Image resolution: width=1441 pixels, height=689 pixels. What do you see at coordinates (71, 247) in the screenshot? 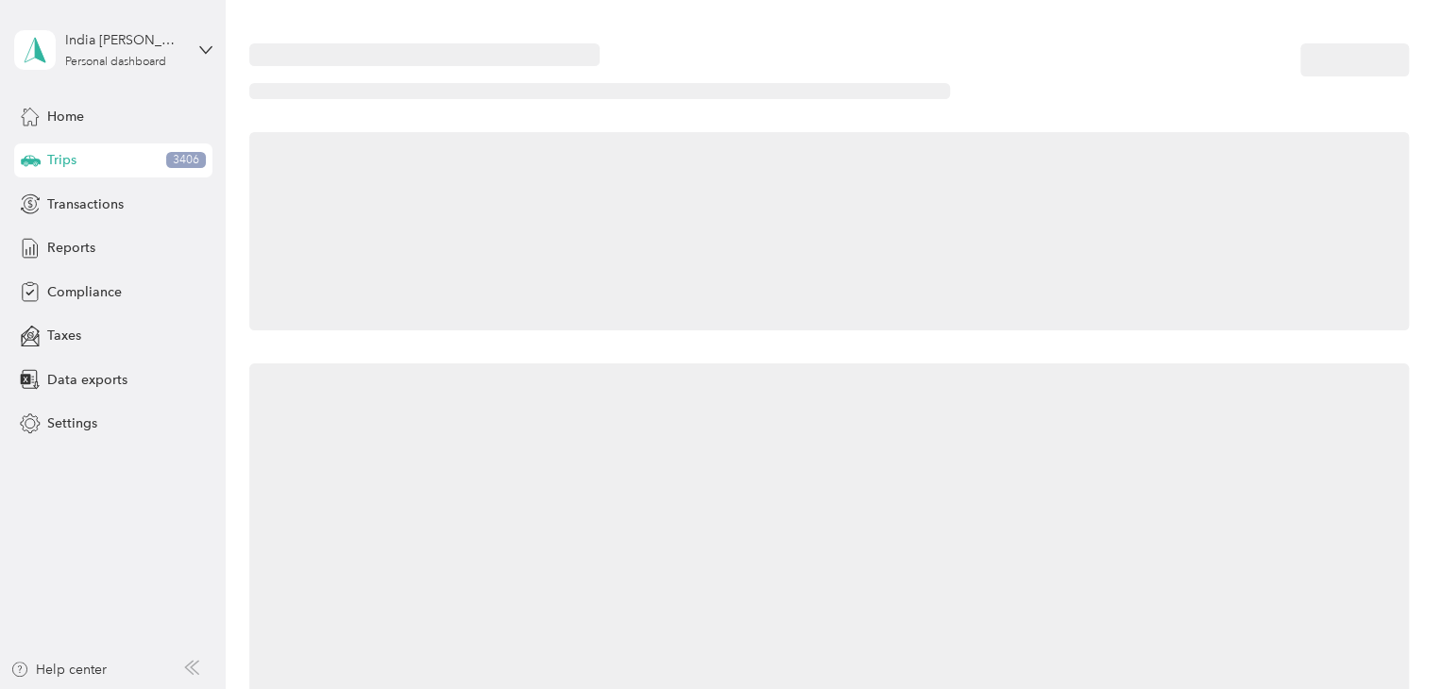
I see `span: Reports` at bounding box center [71, 247].